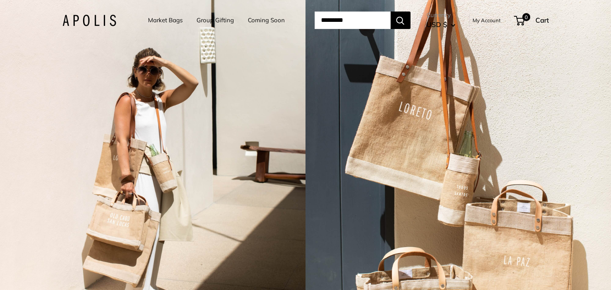  Describe the element at coordinates (401, 20) in the screenshot. I see `button: Search` at that location.